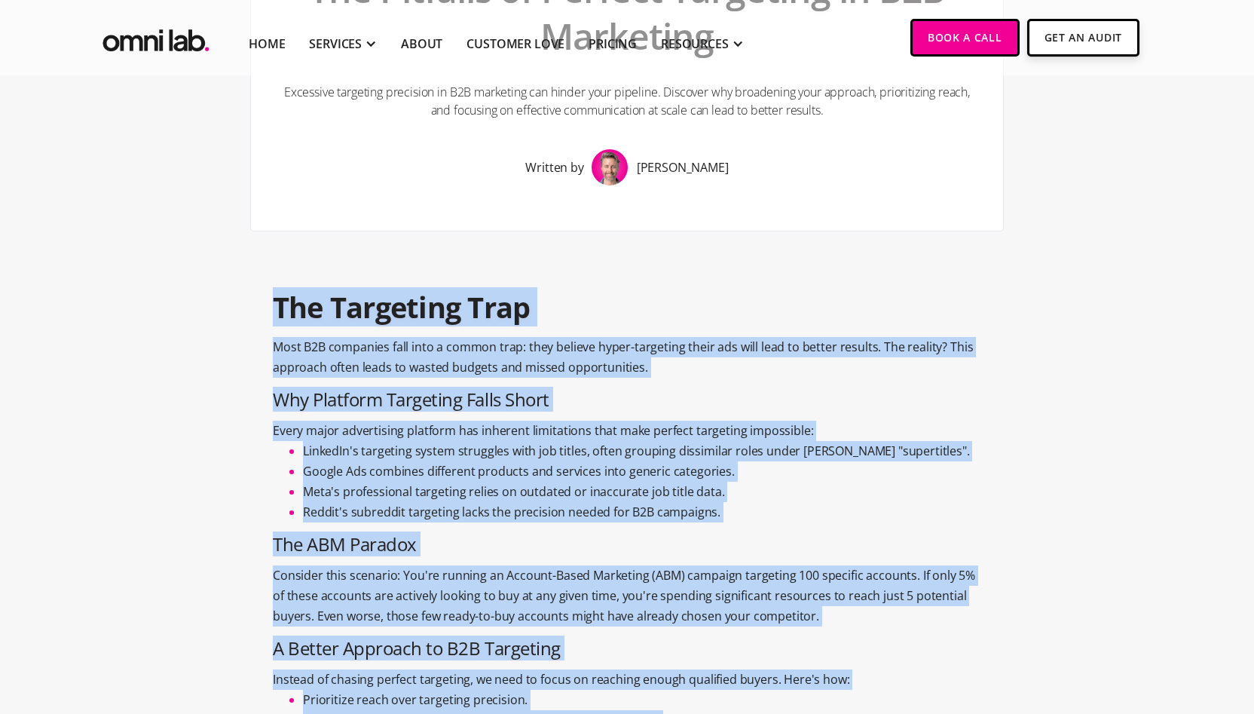  What do you see at coordinates (335, 44) in the screenshot?
I see `div: SERVICES` at bounding box center [335, 44].